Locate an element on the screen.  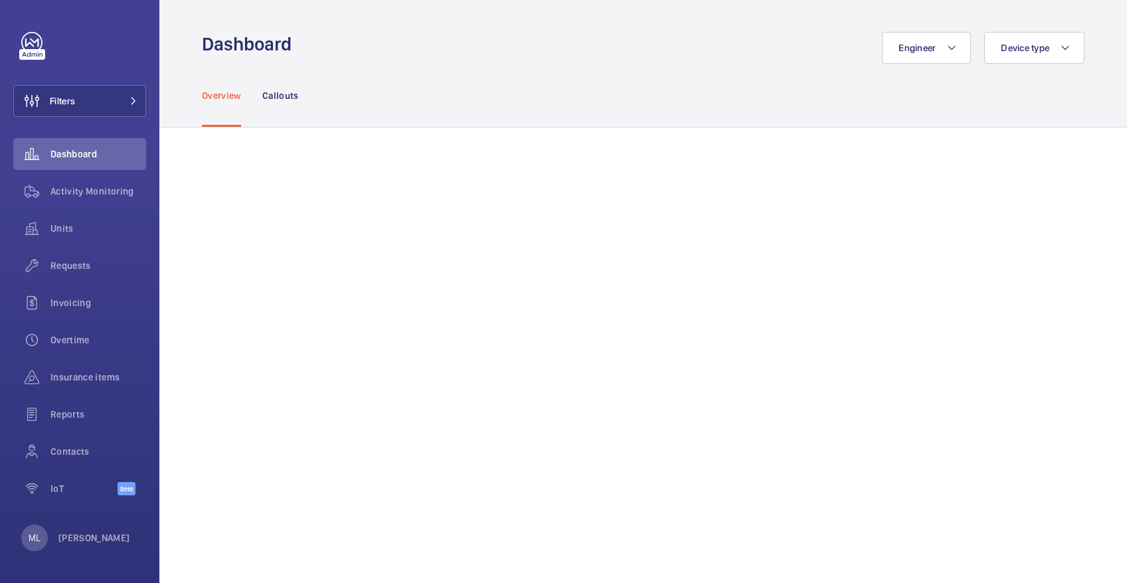
button: Device type is located at coordinates (1034, 48).